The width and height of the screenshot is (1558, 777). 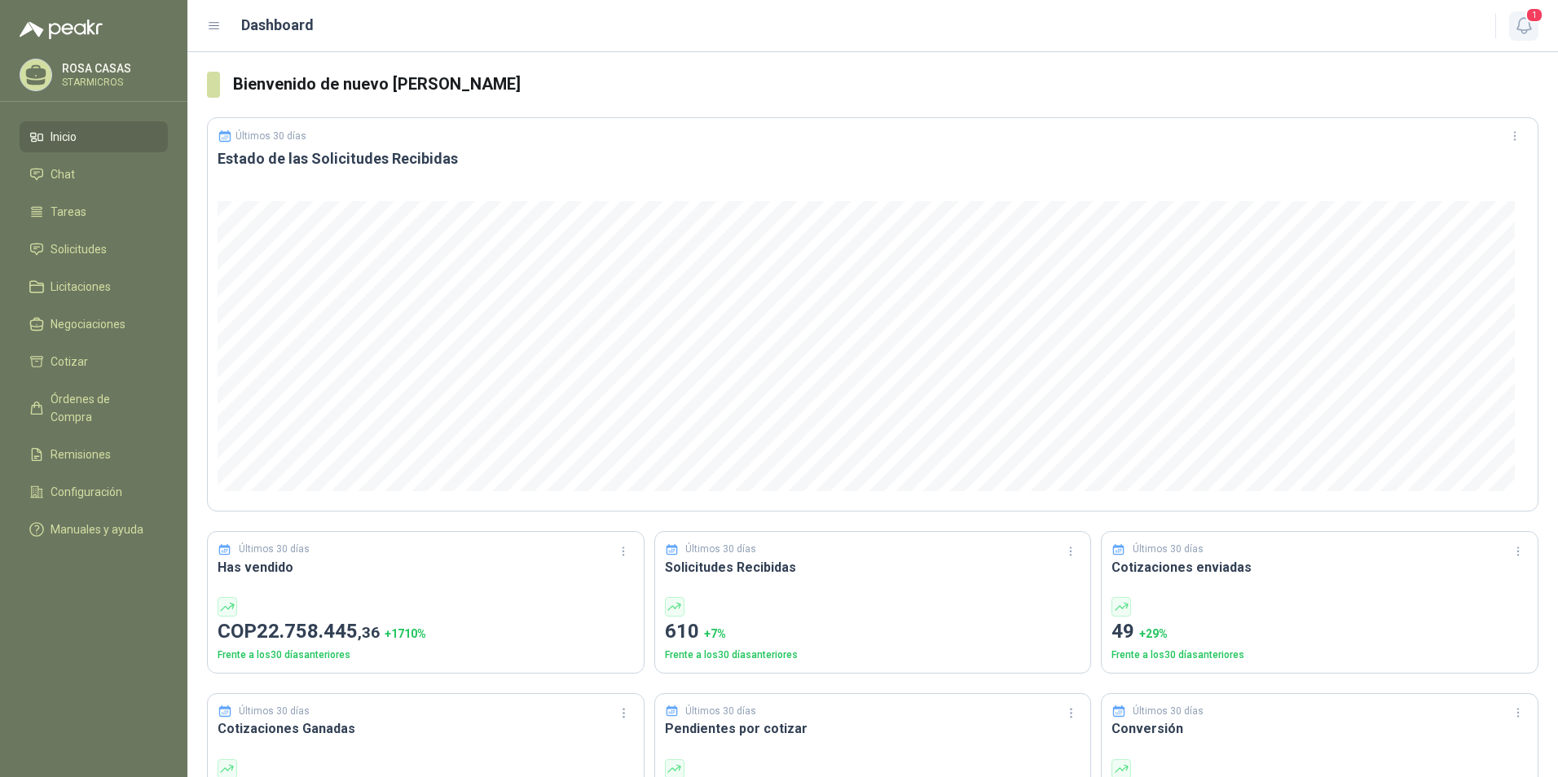 I want to click on p: ROSA CASAS, so click(x=112, y=68).